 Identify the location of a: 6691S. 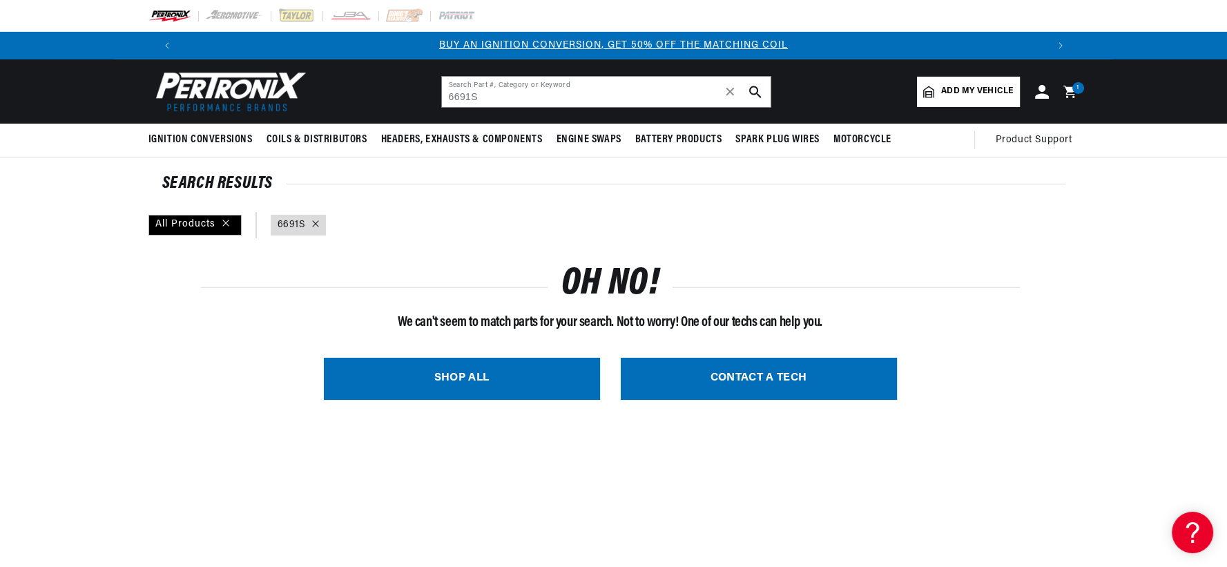
(291, 225).